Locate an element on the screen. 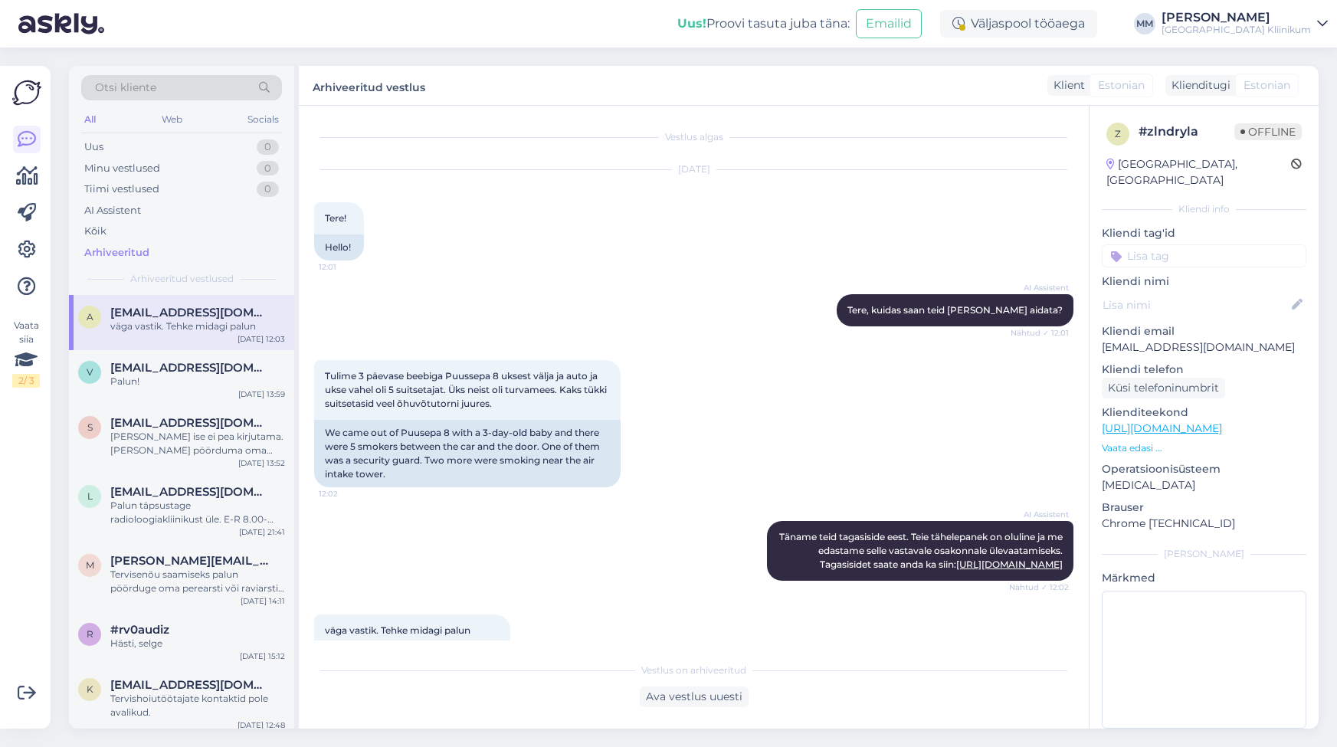 The width and height of the screenshot is (1337, 747). span: #rv0audiz is located at coordinates (139, 630).